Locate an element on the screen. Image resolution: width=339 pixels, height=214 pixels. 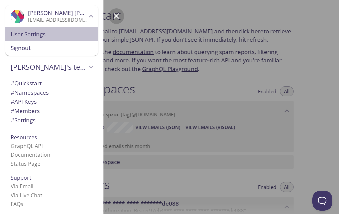
div: Jose gomez is located at coordinates (52, 16).